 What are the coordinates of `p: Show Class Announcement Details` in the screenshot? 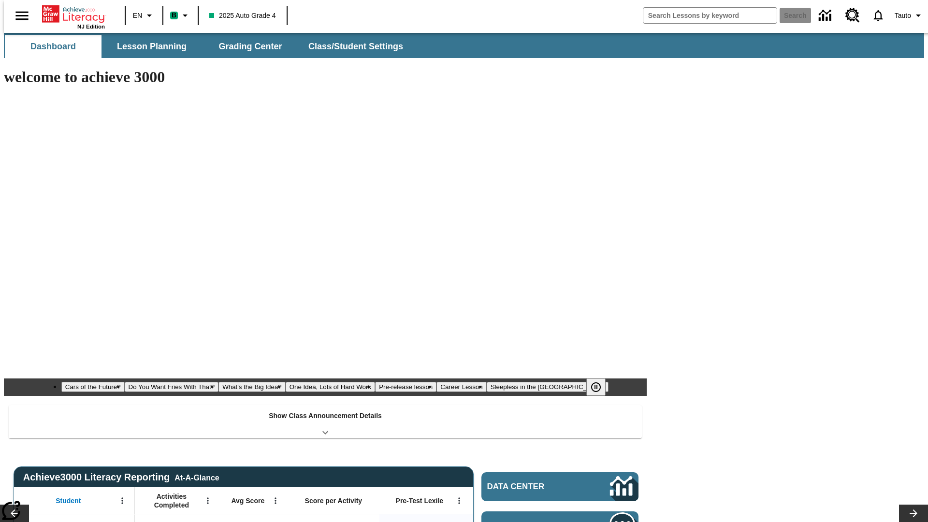 It's located at (325, 416).